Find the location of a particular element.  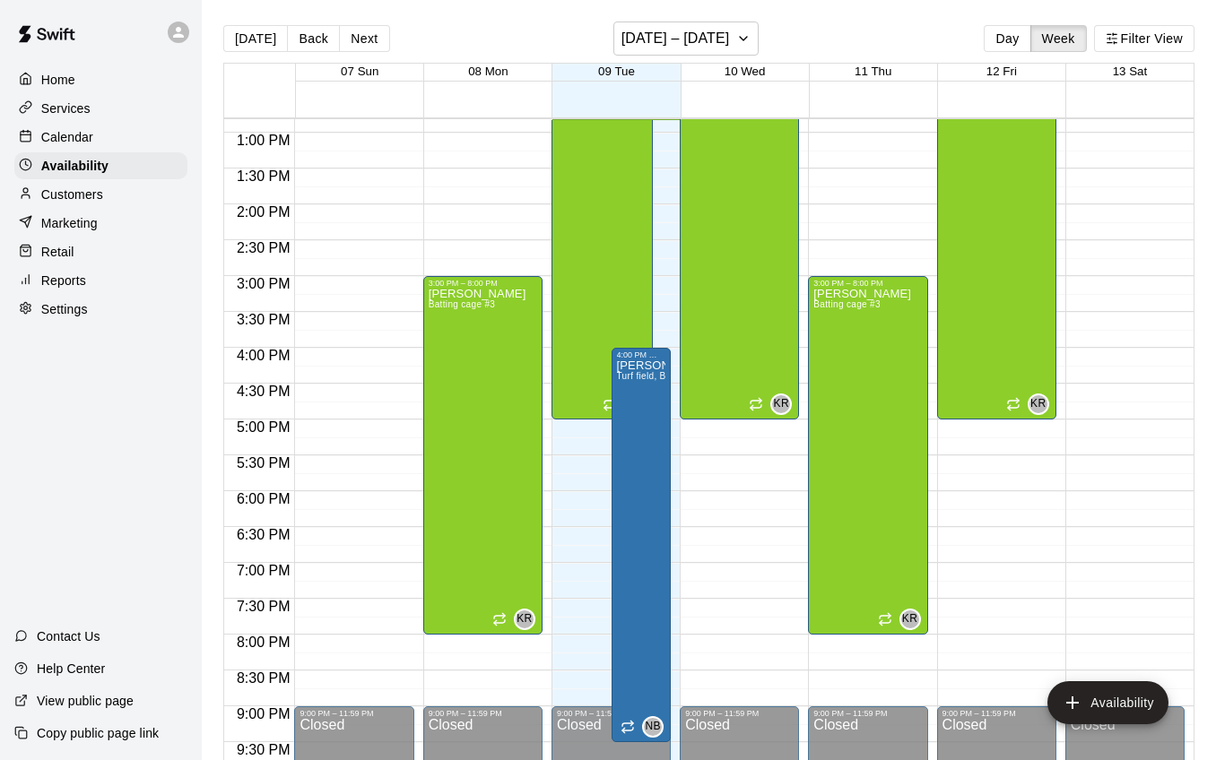

span: 2:30 PM is located at coordinates (264, 247).